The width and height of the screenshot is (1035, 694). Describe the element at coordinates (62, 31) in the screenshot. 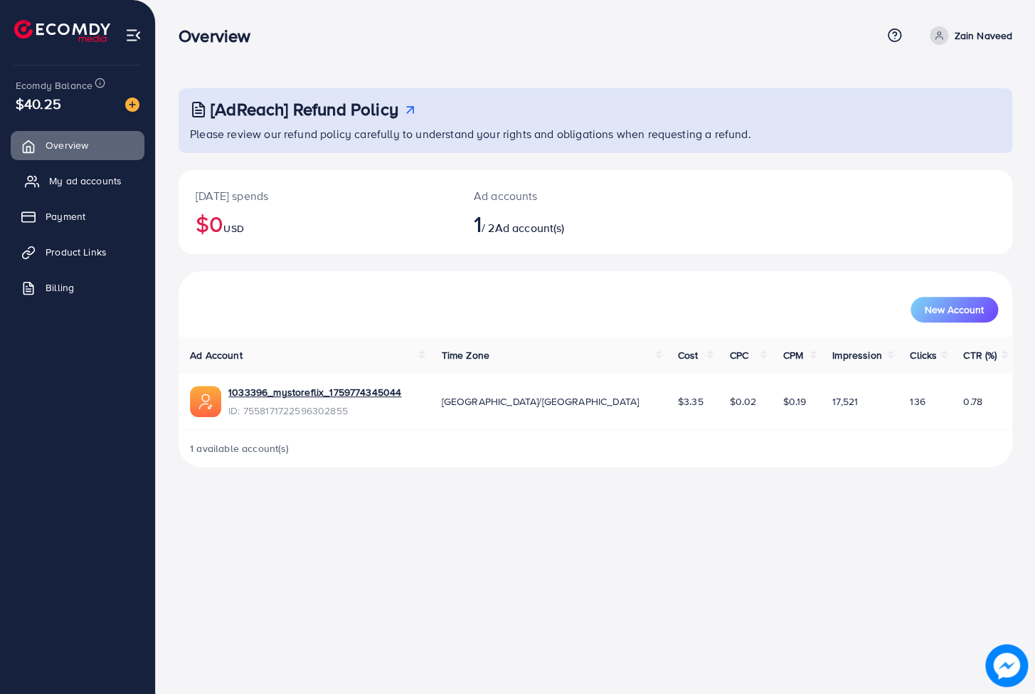

I see `img: logo` at that location.